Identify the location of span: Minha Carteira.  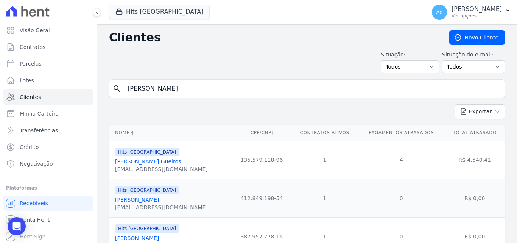
(39, 114).